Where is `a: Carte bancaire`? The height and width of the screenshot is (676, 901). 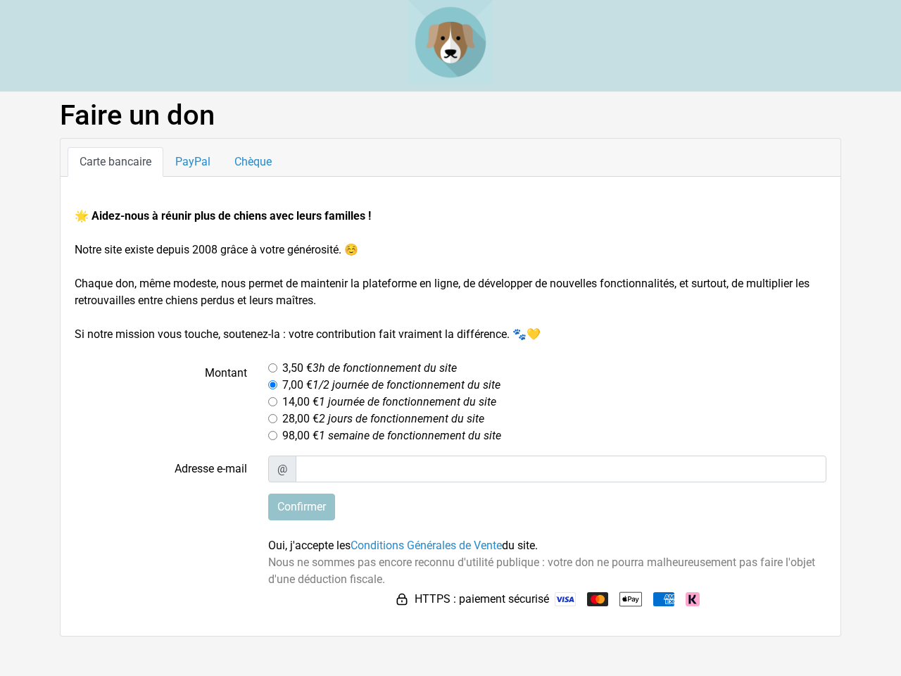
a: Carte bancaire is located at coordinates (115, 162).